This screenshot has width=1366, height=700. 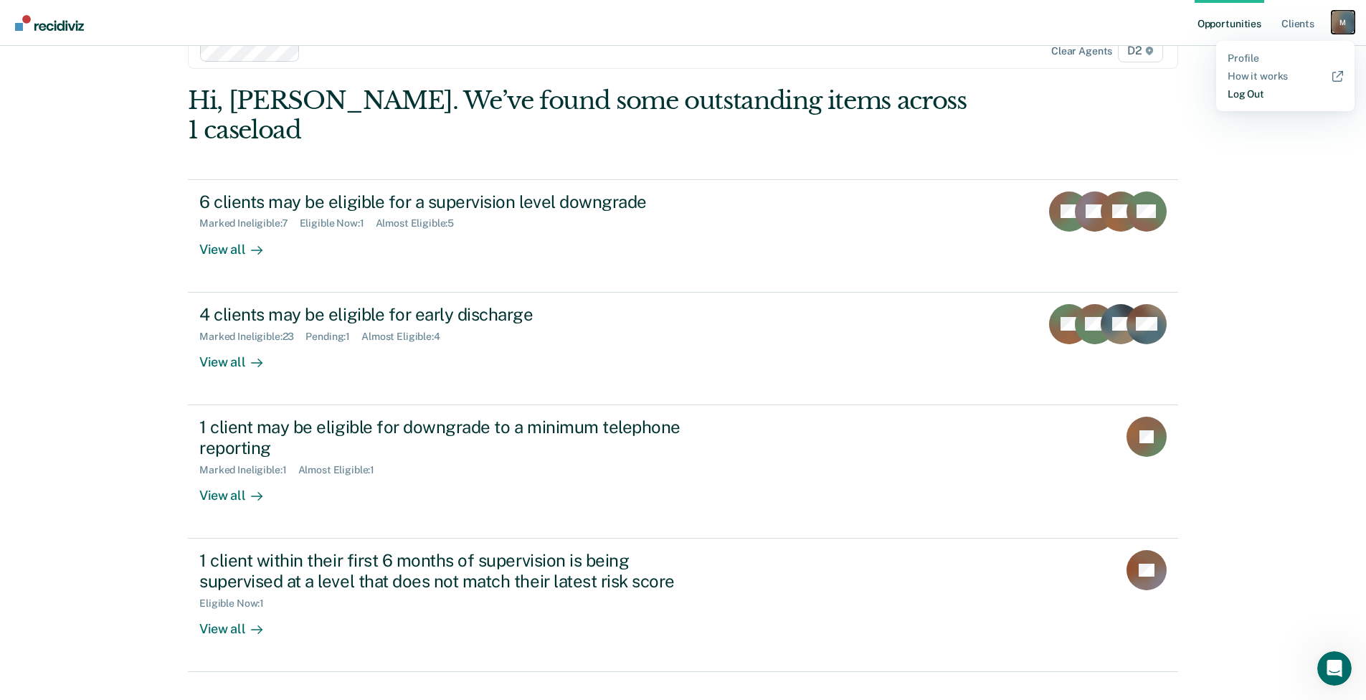 I want to click on div: 1 client within their first 6 months of supervision is being supervised at a level that does not ..., so click(x=451, y=571).